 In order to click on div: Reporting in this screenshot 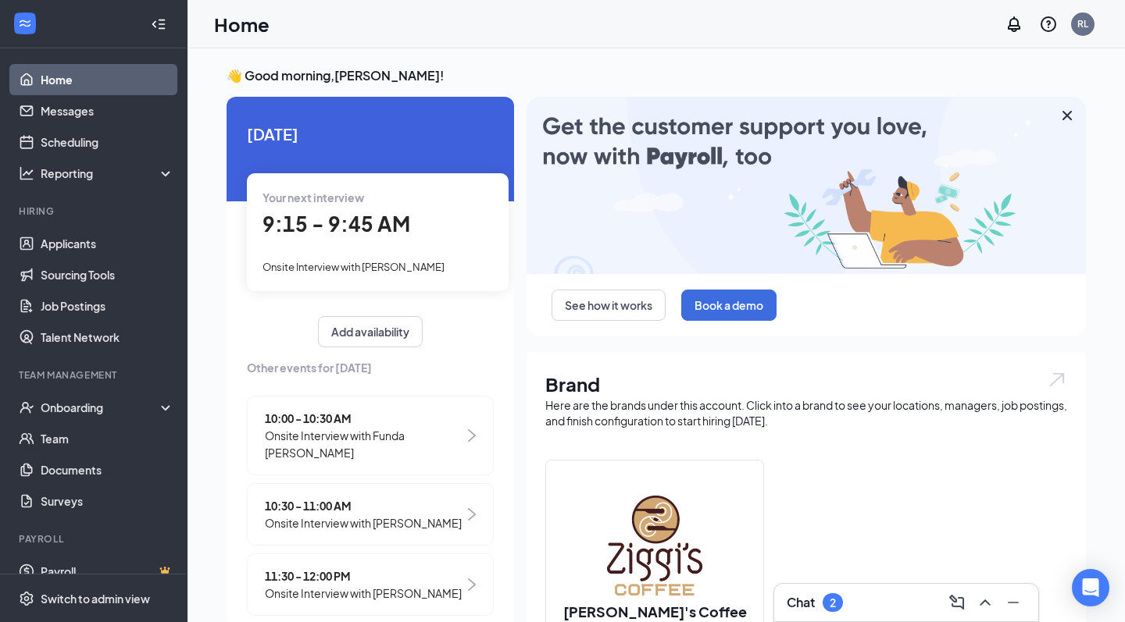, I will do `click(108, 173)`.